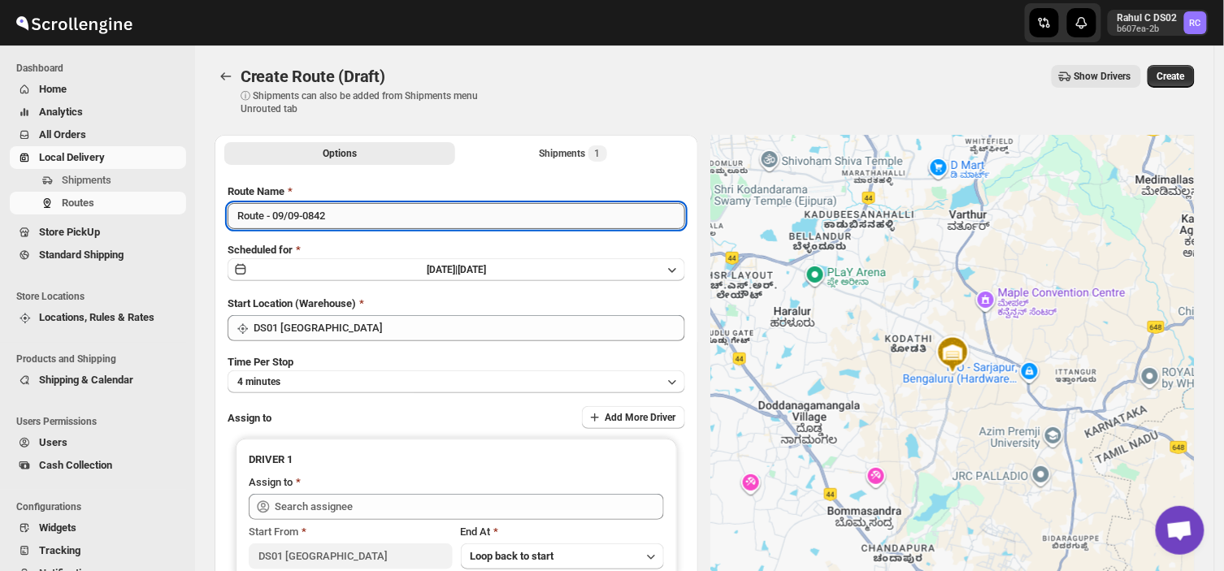 This screenshot has height=571, width=1224. I want to click on input: Eg: Bengaluru Route, so click(456, 216).